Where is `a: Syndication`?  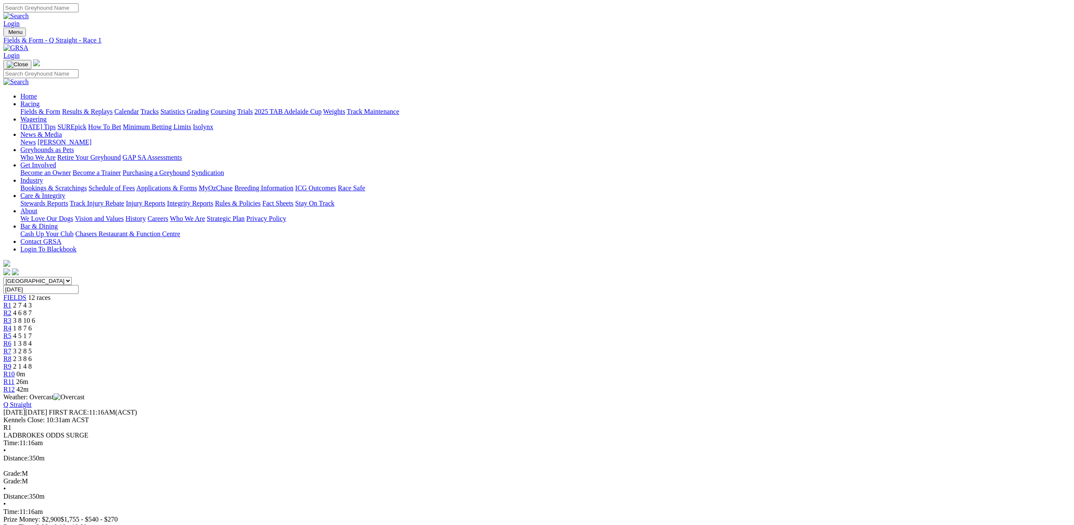 a: Syndication is located at coordinates (208, 172).